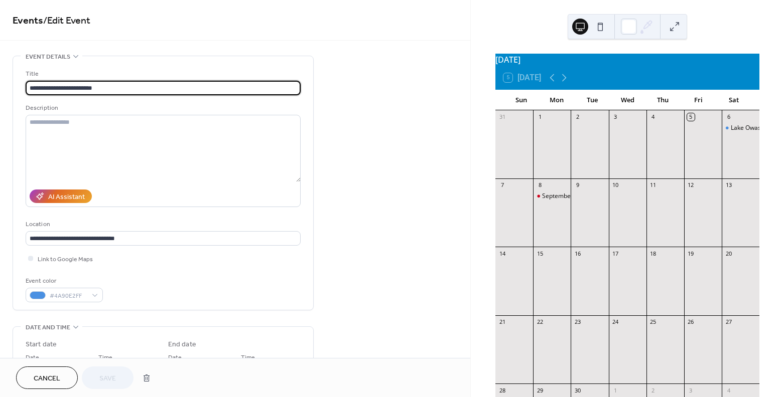  I want to click on span: Event details, so click(48, 57).